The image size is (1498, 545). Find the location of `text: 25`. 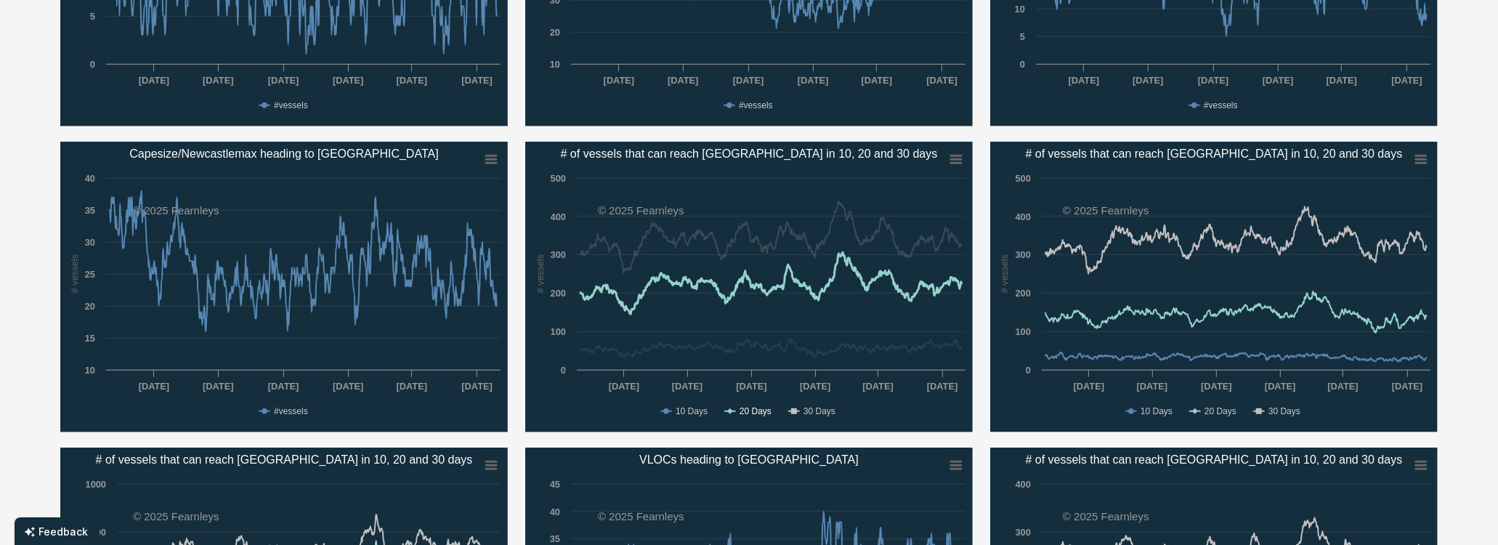

text: 25 is located at coordinates (90, 274).